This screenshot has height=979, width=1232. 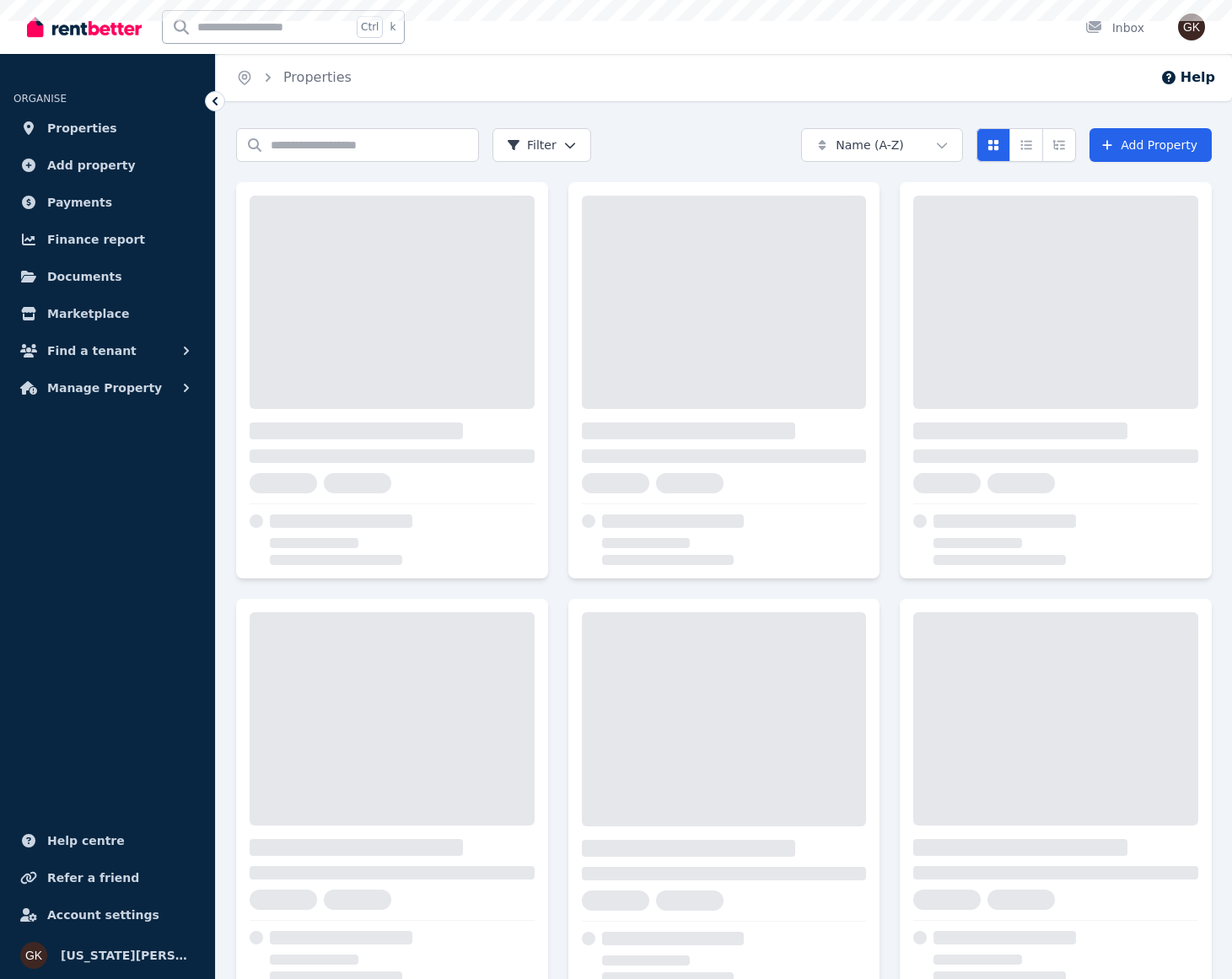 What do you see at coordinates (107, 313) in the screenshot?
I see `a: Marketplace` at bounding box center [107, 313].